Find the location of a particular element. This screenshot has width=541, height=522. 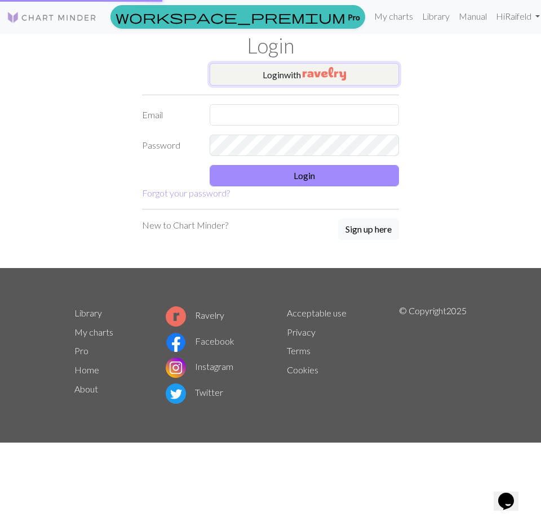

label: Password is located at coordinates (169, 145).